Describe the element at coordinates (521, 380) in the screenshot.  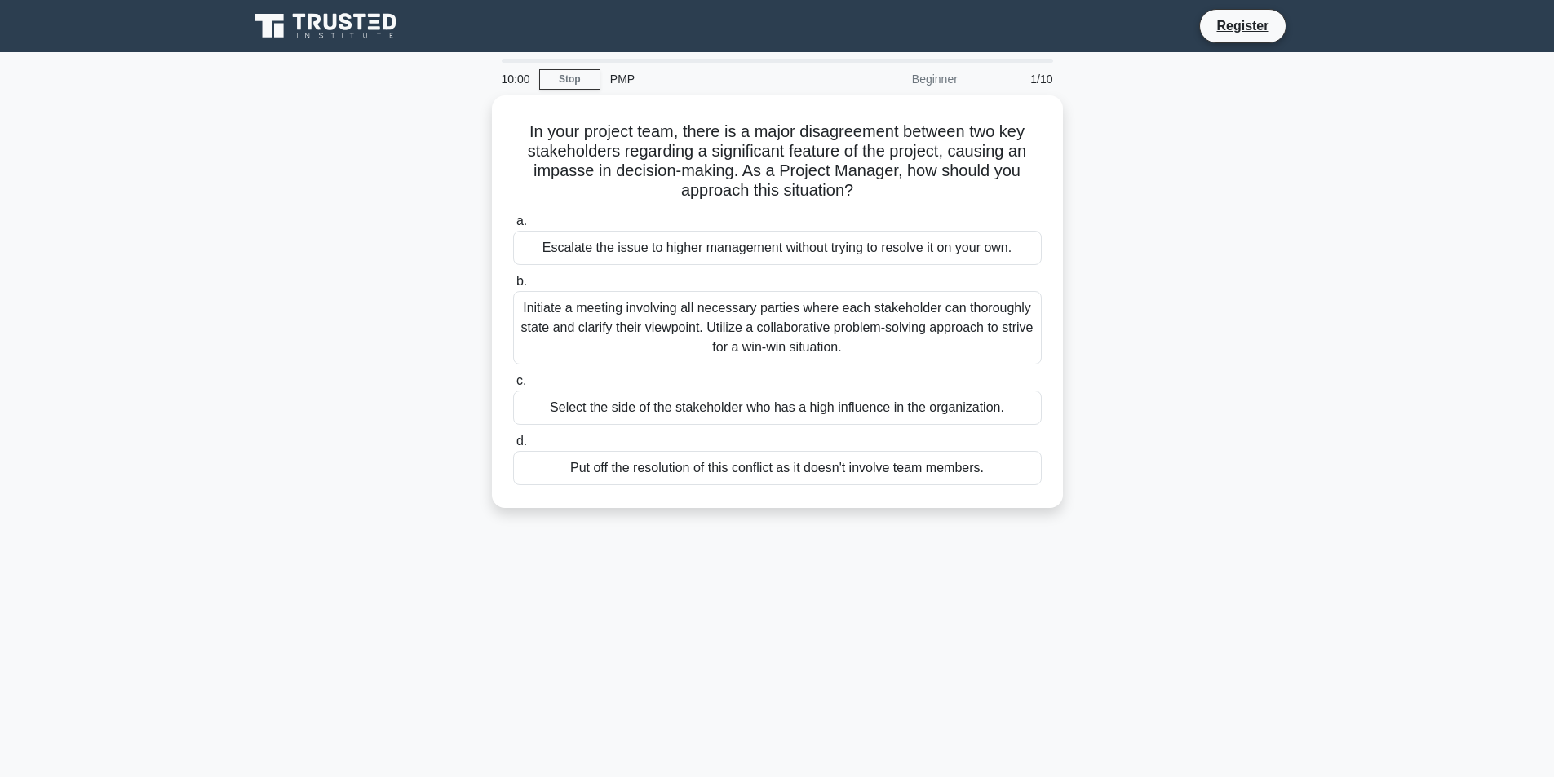
I see `span: c.` at that location.